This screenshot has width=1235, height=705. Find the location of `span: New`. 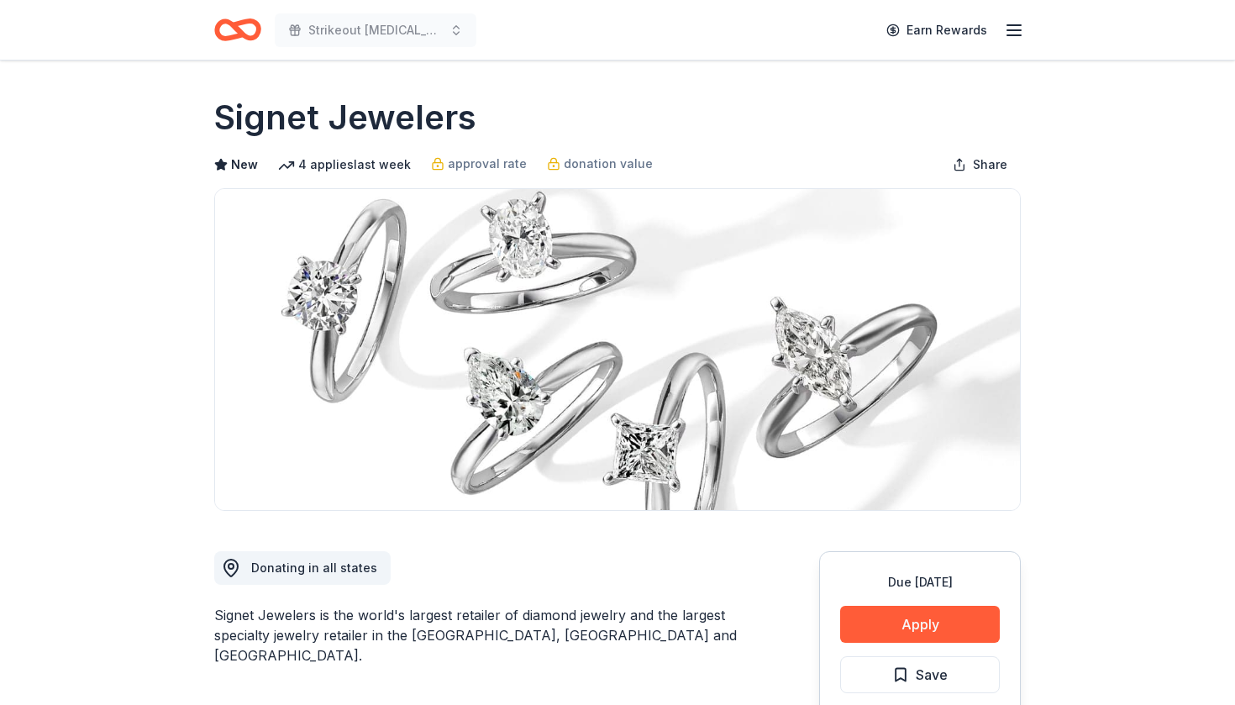

span: New is located at coordinates (244, 165).